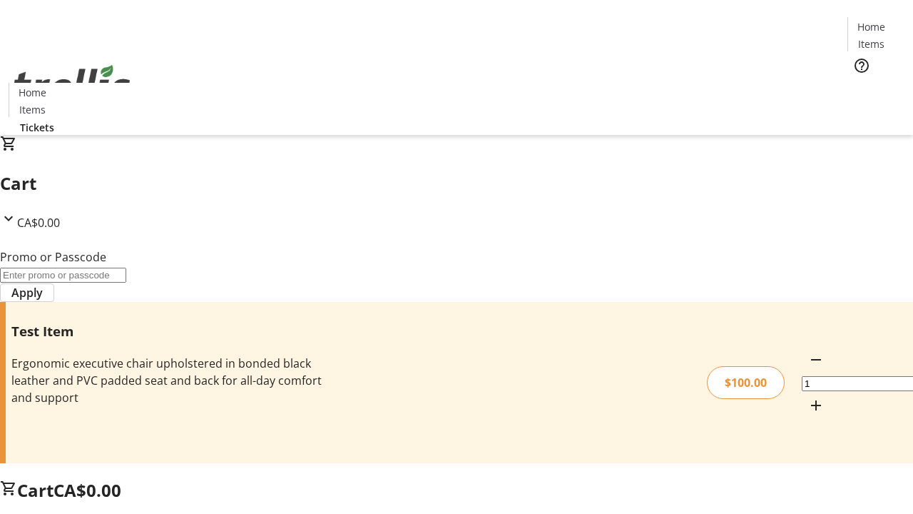  What do you see at coordinates (27, 292) in the screenshot?
I see `span: Apply` at bounding box center [27, 292].